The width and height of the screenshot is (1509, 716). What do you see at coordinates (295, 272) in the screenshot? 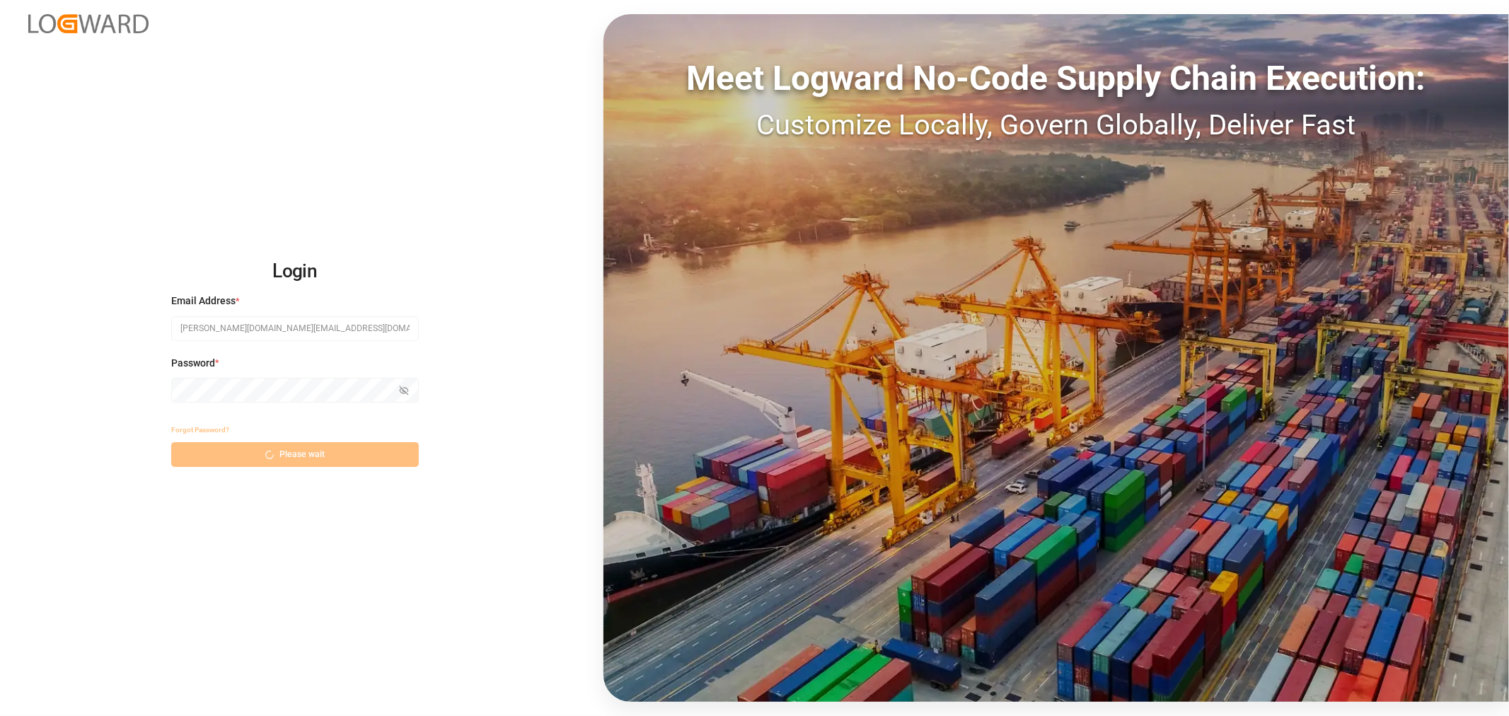
I see `h2: Login` at bounding box center [295, 272].